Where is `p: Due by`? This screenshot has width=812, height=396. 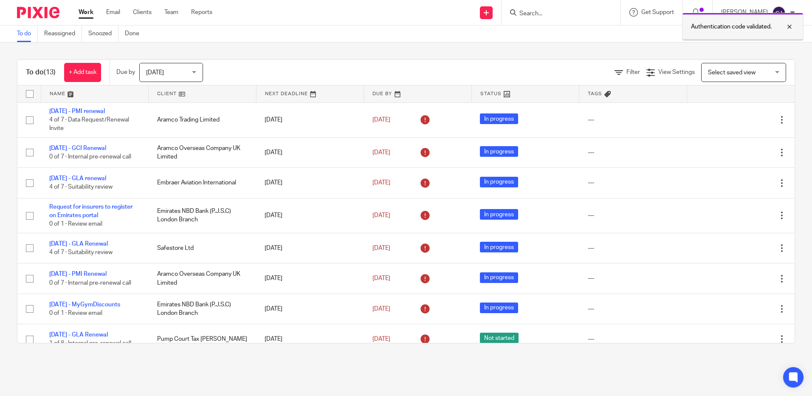
p: Due by is located at coordinates (126, 72).